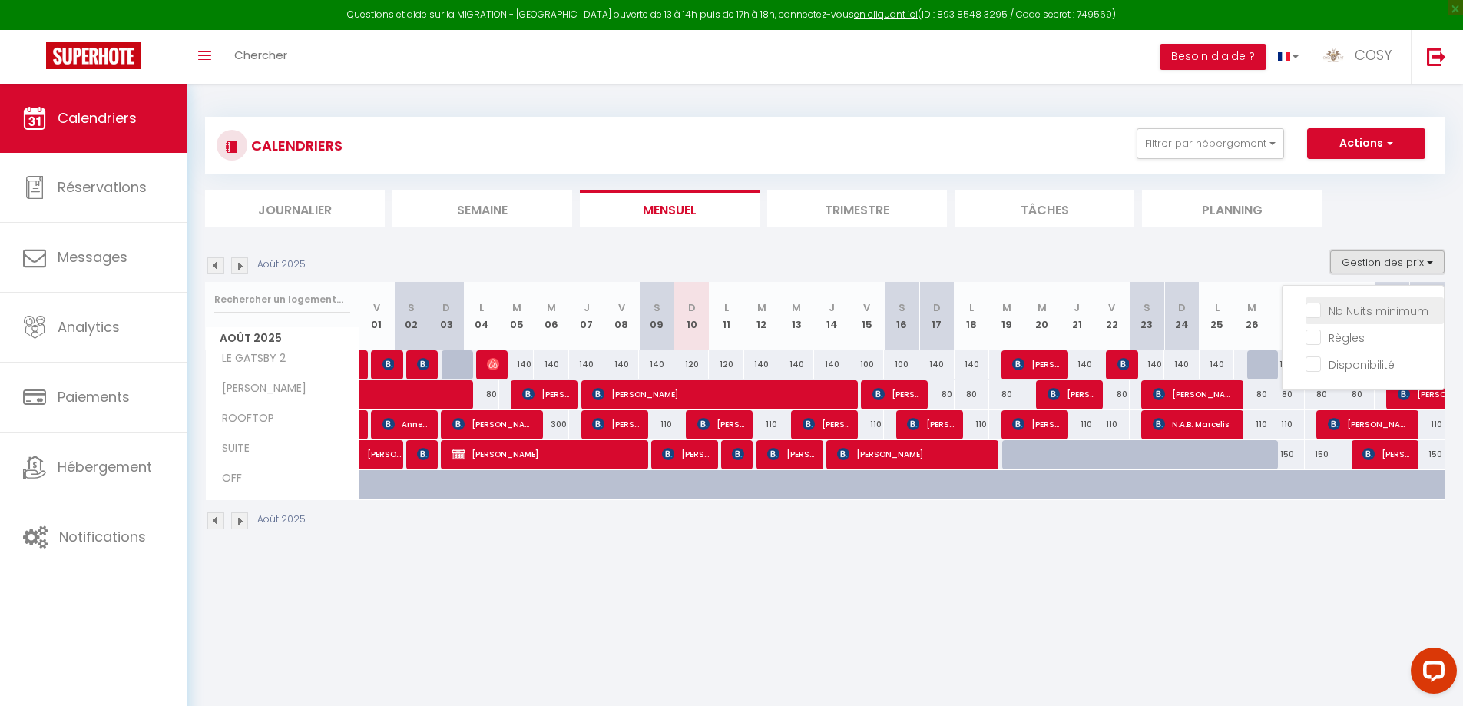  What do you see at coordinates (1367, 144) in the screenshot?
I see `button: Actions` at bounding box center [1367, 144].